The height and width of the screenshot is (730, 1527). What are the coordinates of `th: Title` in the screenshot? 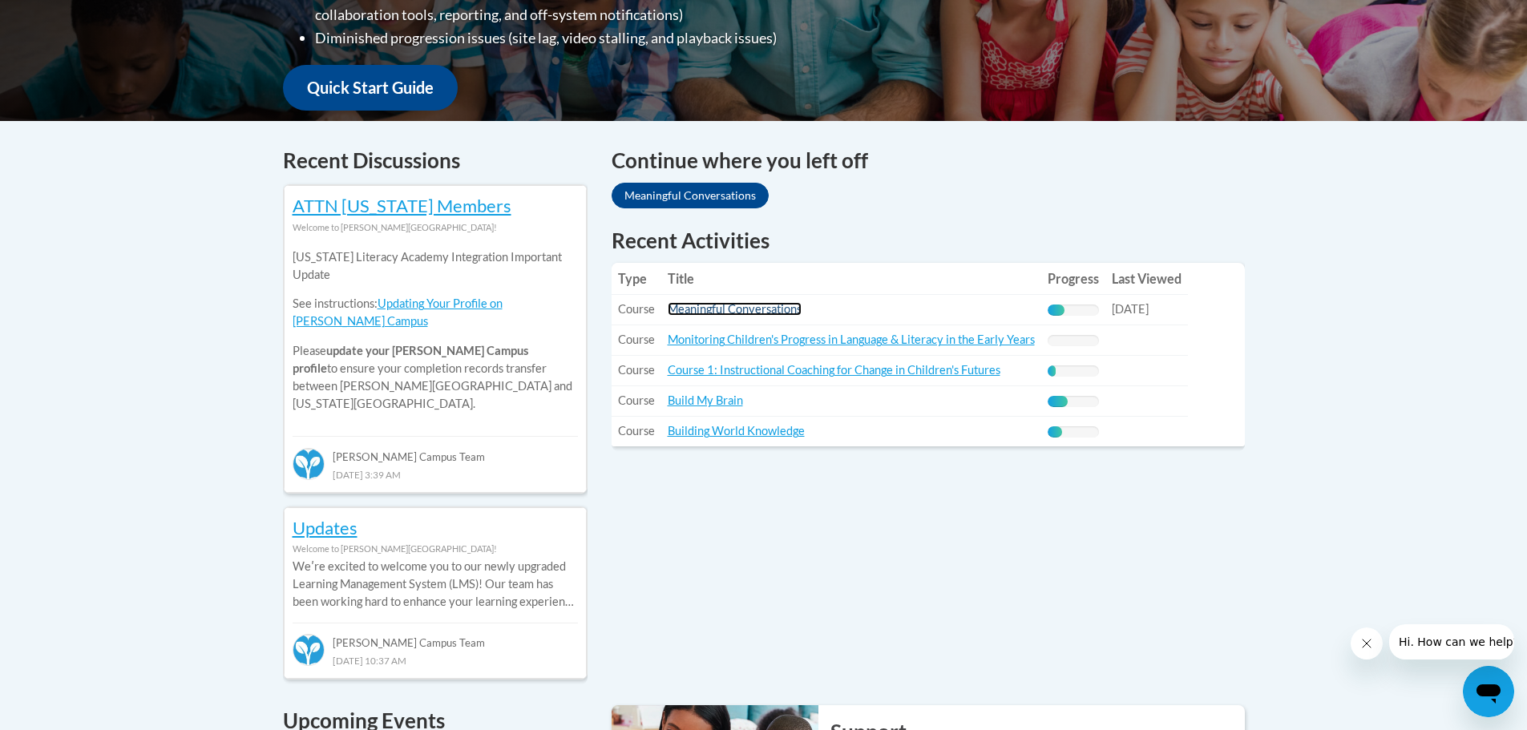 It's located at (851, 279).